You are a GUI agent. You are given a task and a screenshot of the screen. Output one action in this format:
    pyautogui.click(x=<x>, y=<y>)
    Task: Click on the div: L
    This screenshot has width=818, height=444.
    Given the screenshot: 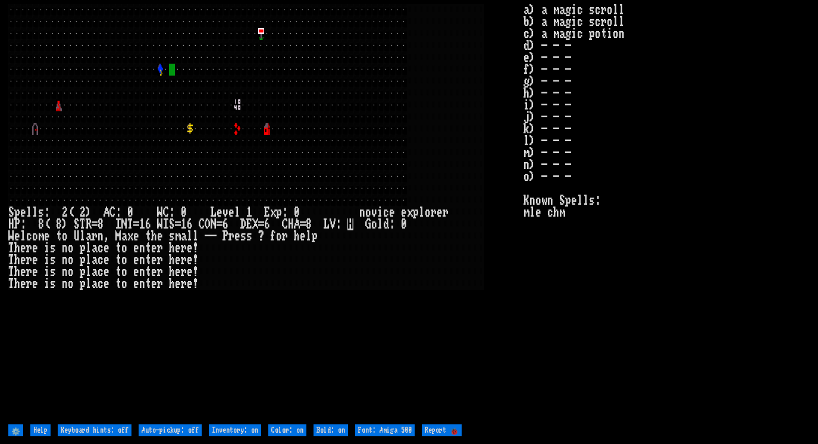 What is the action you would take?
    pyautogui.click(x=327, y=224)
    